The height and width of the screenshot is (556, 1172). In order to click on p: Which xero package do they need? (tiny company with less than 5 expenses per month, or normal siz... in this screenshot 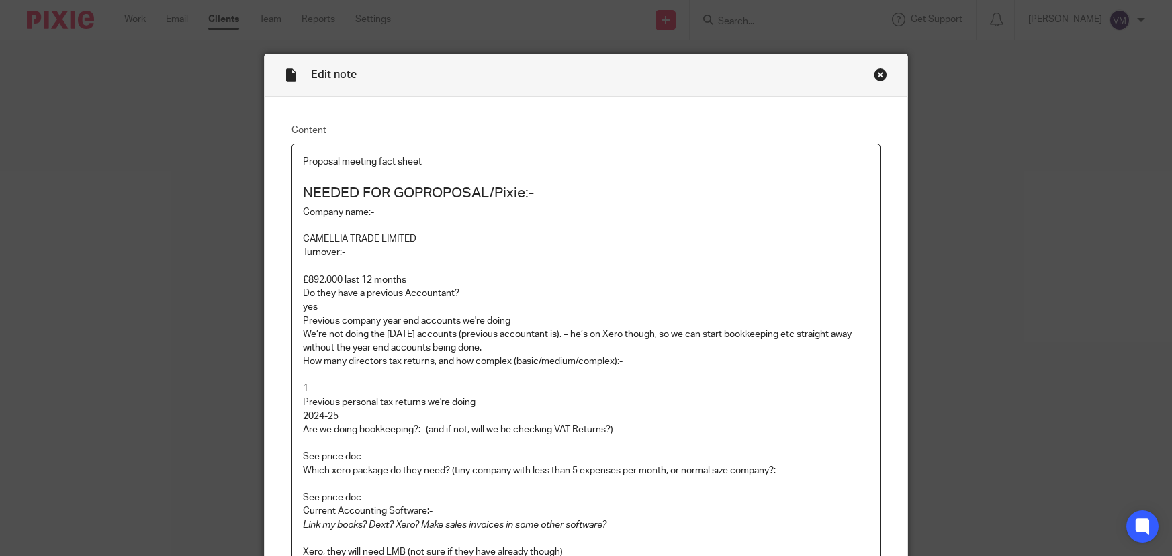, I will do `click(586, 471)`.